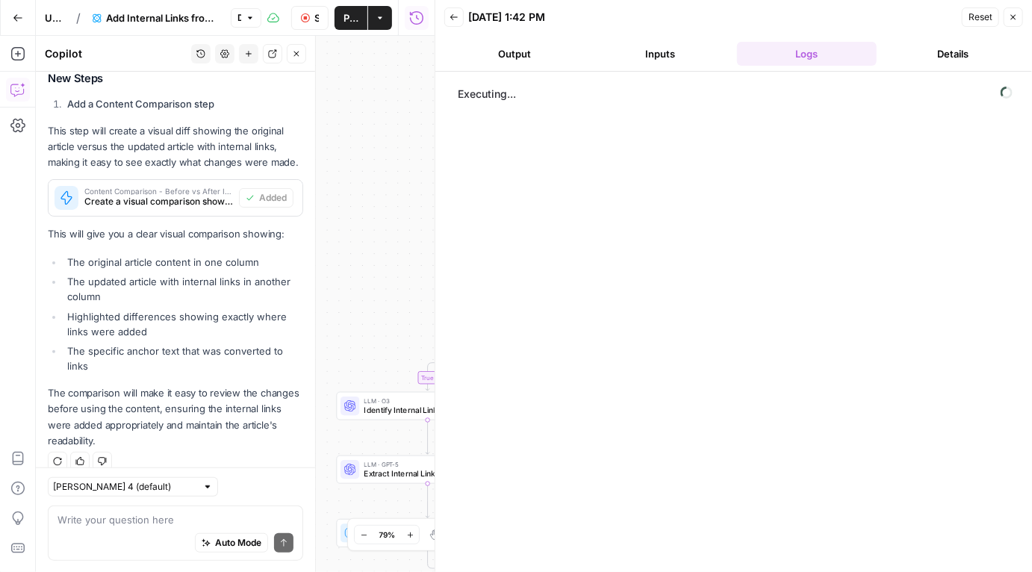  What do you see at coordinates (351, 18) in the screenshot?
I see `button: Publish` at bounding box center [351, 18].